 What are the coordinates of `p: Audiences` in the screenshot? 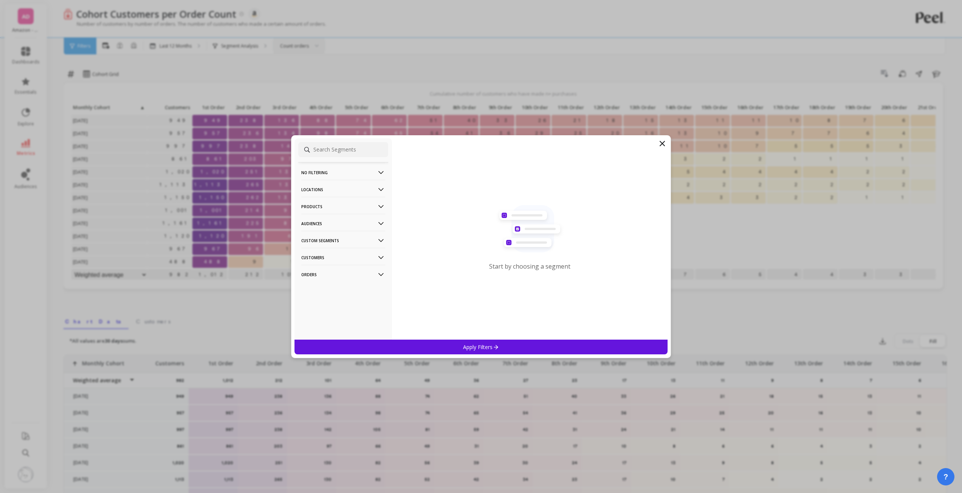 It's located at (343, 223).